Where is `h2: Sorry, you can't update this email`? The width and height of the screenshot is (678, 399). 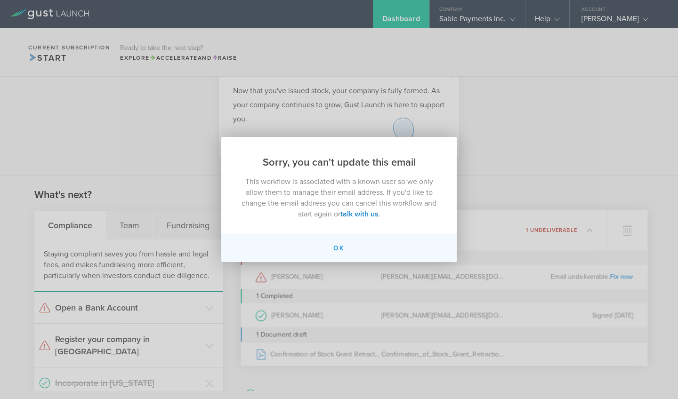 h2: Sorry, you can't update this email is located at coordinates (339, 153).